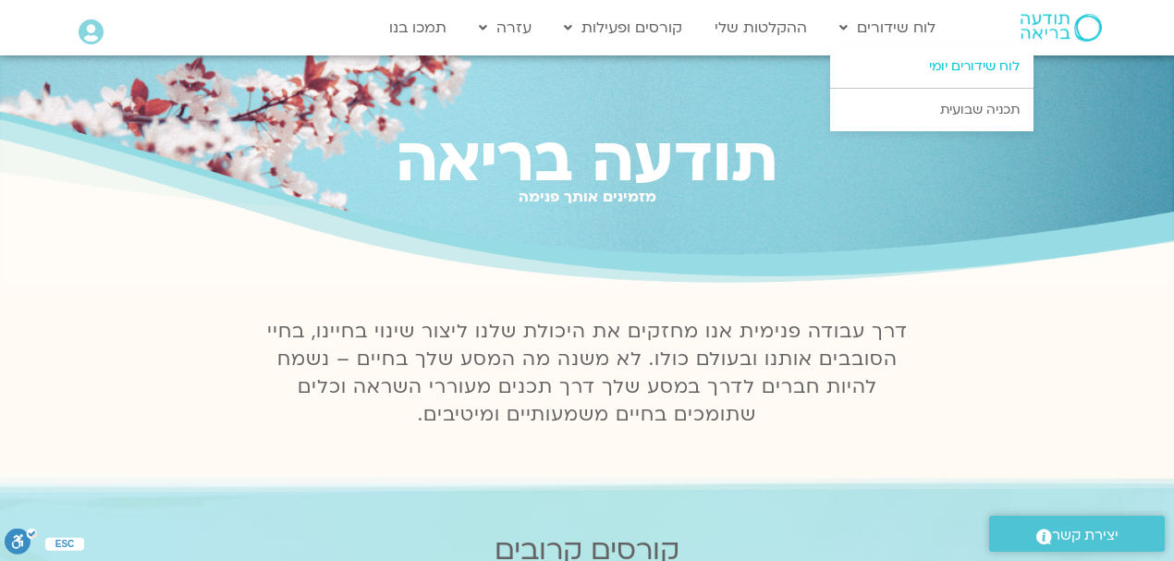  Describe the element at coordinates (623, 28) in the screenshot. I see `a: קורסים ופעילות` at that location.